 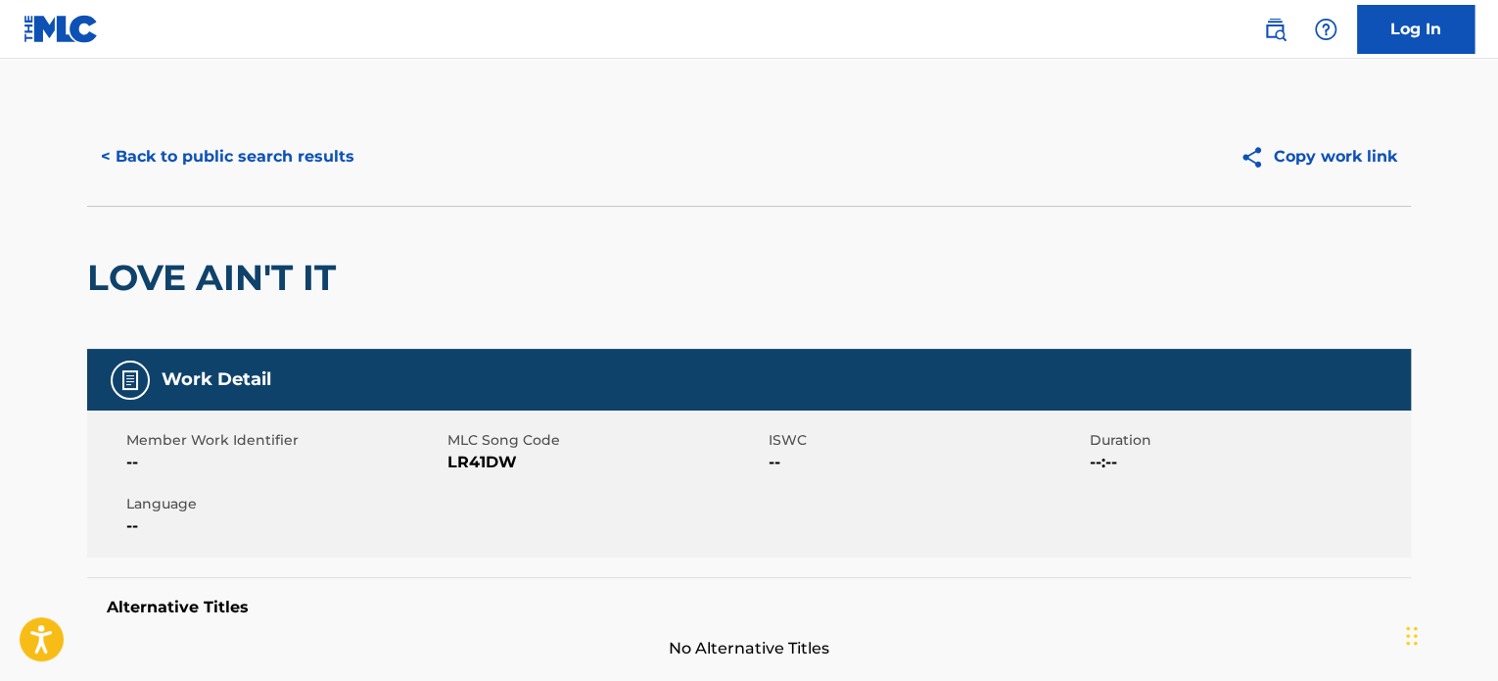 What do you see at coordinates (749, 607) in the screenshot?
I see `h5: Alternative Titles` at bounding box center [749, 607].